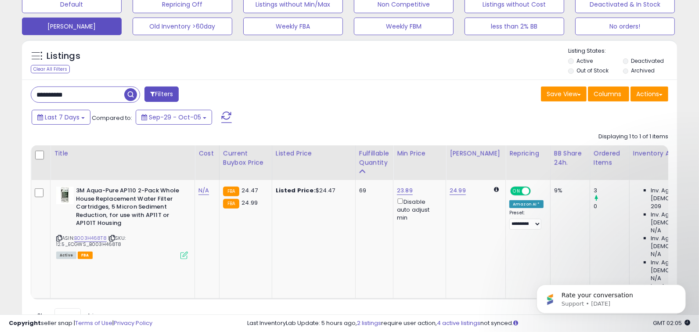 The height and width of the screenshot is (332, 699). I want to click on span: Show: entries, so click(69, 315).